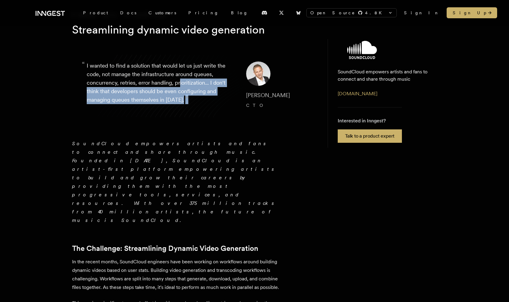 Image resolution: width=509 pixels, height=302 pixels. What do you see at coordinates (370, 136) in the screenshot?
I see `a: Talk to a product expert` at bounding box center [370, 136].